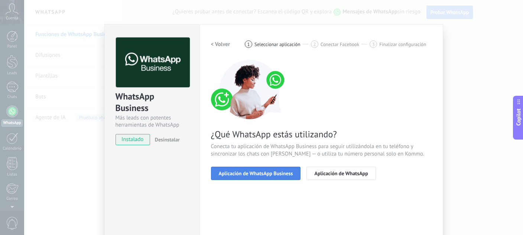  I want to click on img: connect number, so click(250, 90).